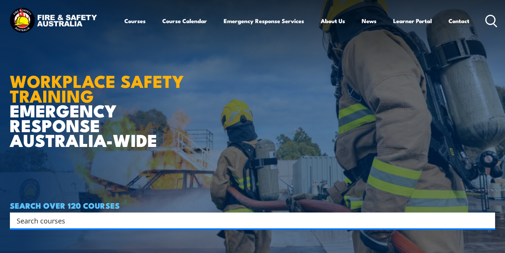 Image resolution: width=505 pixels, height=253 pixels. Describe the element at coordinates (333, 21) in the screenshot. I see `a: About Us` at that location.